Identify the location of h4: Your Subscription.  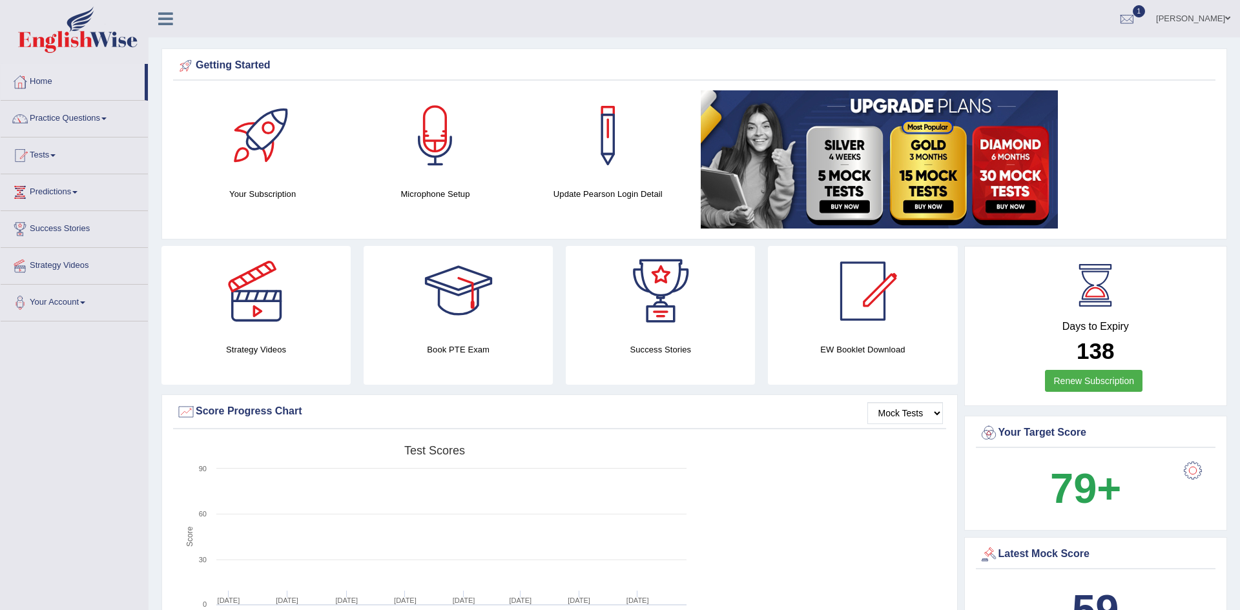
(262, 194).